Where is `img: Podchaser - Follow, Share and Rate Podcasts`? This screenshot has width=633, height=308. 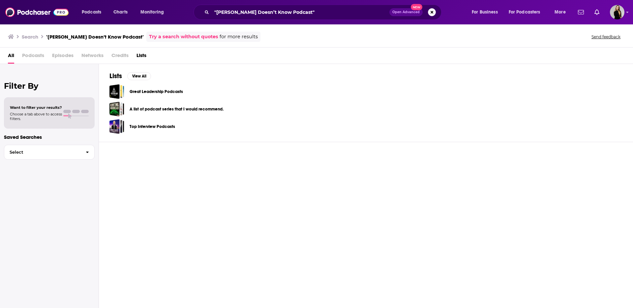
img: Podchaser - Follow, Share and Rate Podcasts is located at coordinates (37, 12).